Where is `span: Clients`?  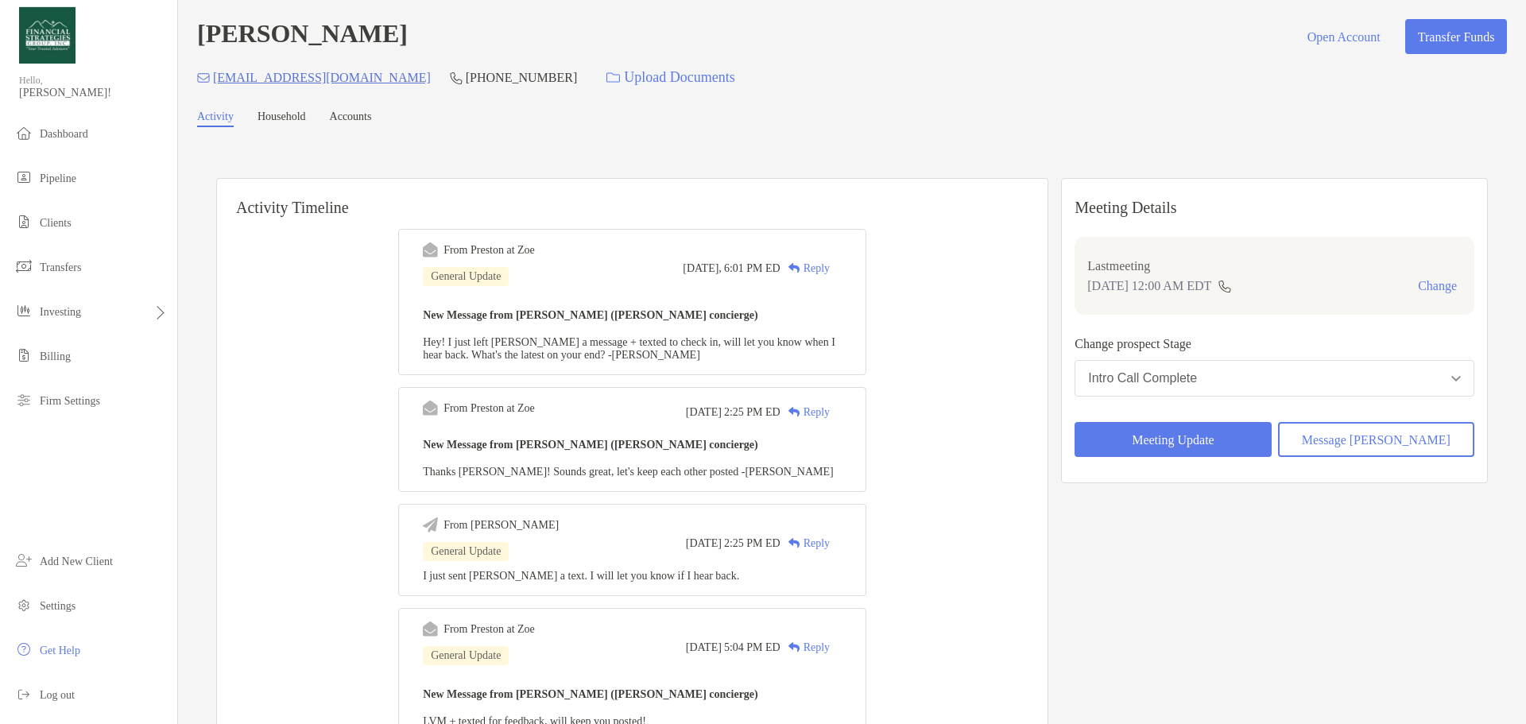
span: Clients is located at coordinates (56, 222).